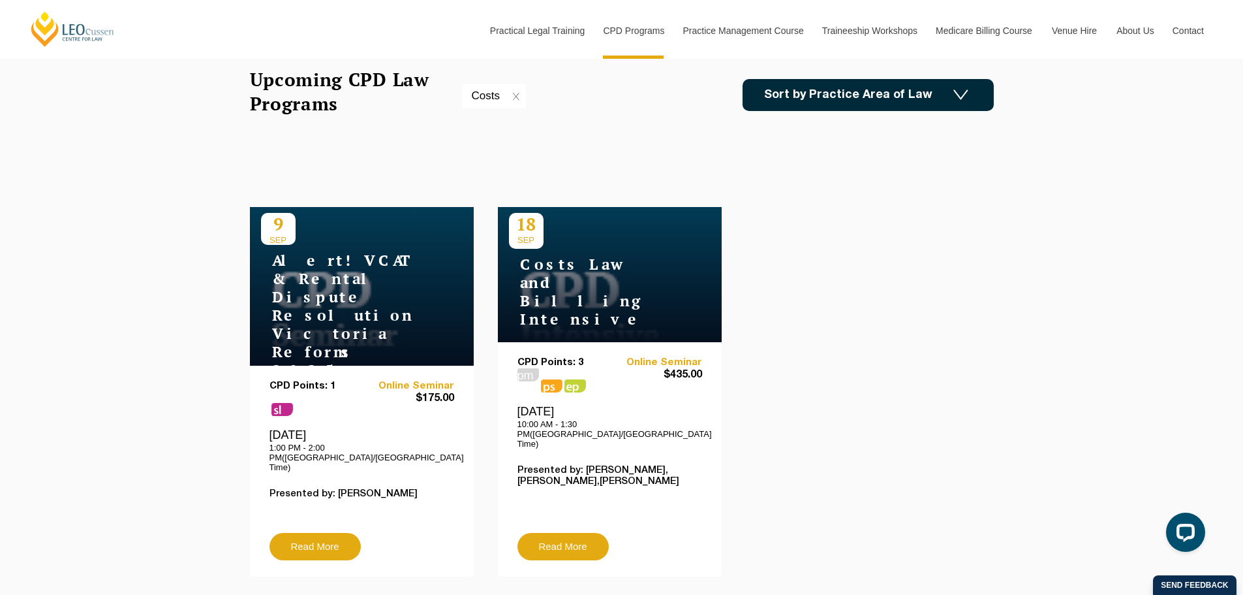 The image size is (1243, 595). I want to click on p: 18, so click(526, 224).